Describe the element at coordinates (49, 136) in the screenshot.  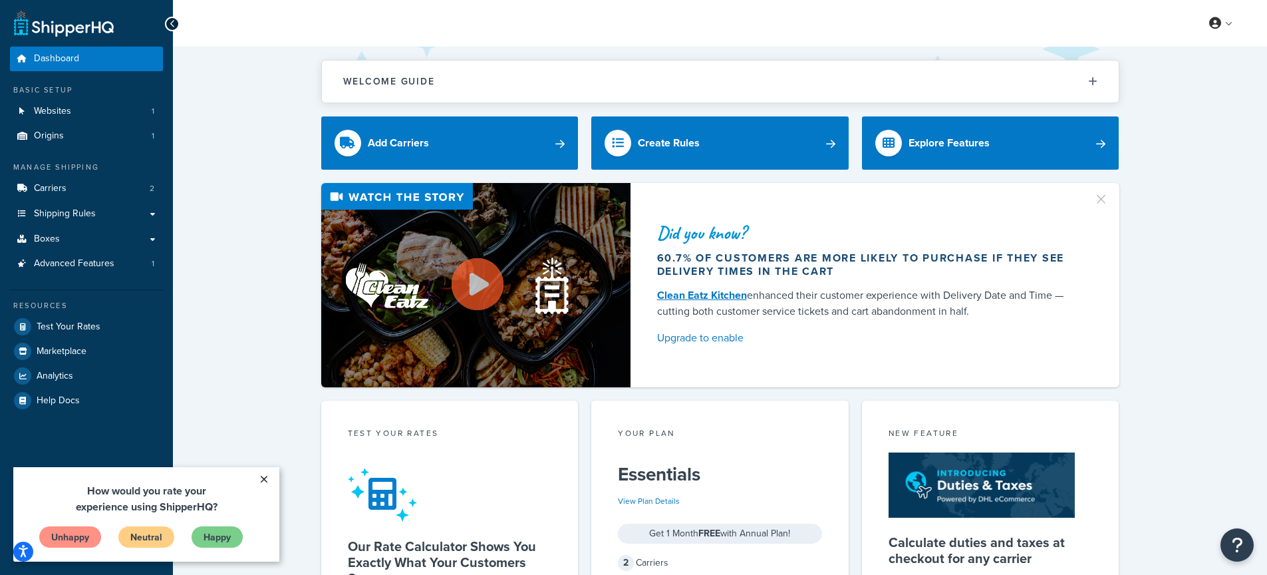
I see `span: Origins` at that location.